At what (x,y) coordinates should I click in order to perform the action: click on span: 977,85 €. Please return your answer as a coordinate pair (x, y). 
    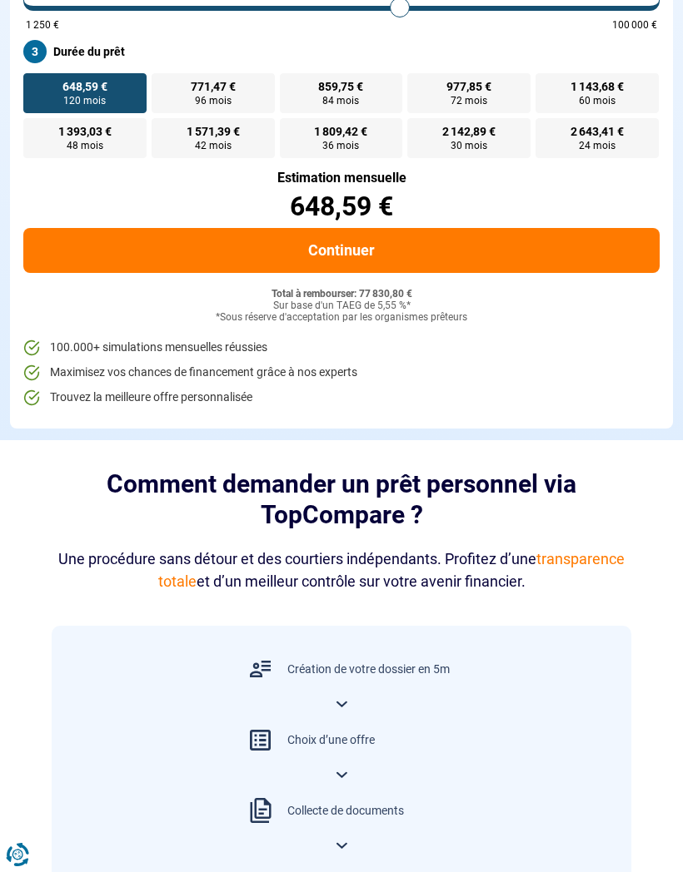
    Looking at the image, I should click on (469, 87).